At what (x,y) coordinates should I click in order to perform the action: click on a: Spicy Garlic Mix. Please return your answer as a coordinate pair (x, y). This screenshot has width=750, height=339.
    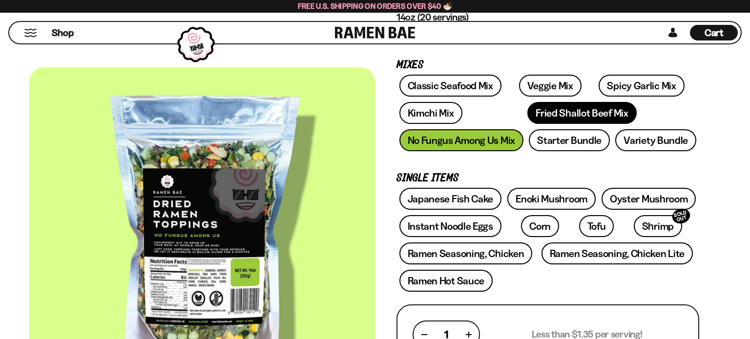
    Looking at the image, I should click on (641, 85).